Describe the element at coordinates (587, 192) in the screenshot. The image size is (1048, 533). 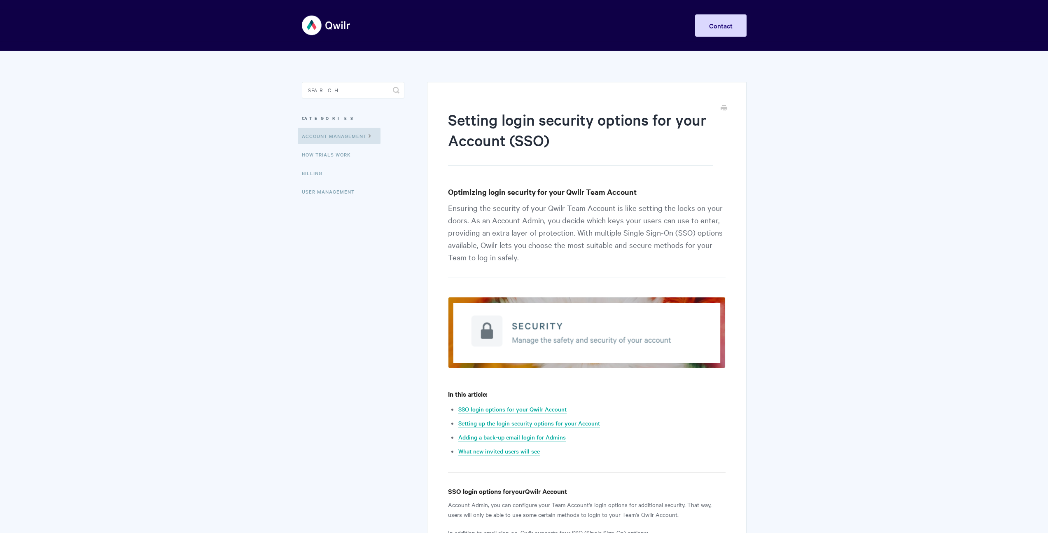
I see `h3: Optimizing login security for your Qwilr Team Account` at that location.